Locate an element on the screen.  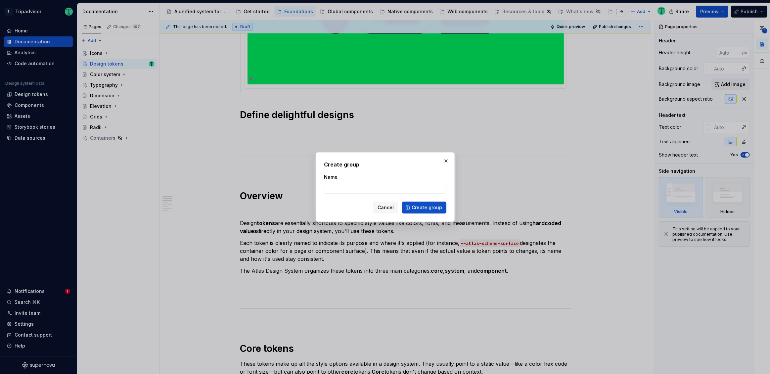
h2: Create group is located at coordinates (385, 164).